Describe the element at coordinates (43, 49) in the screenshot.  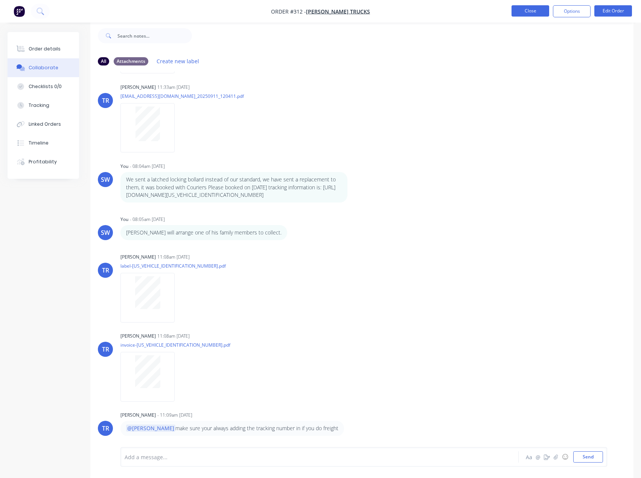
I see `button: Order details` at that location.